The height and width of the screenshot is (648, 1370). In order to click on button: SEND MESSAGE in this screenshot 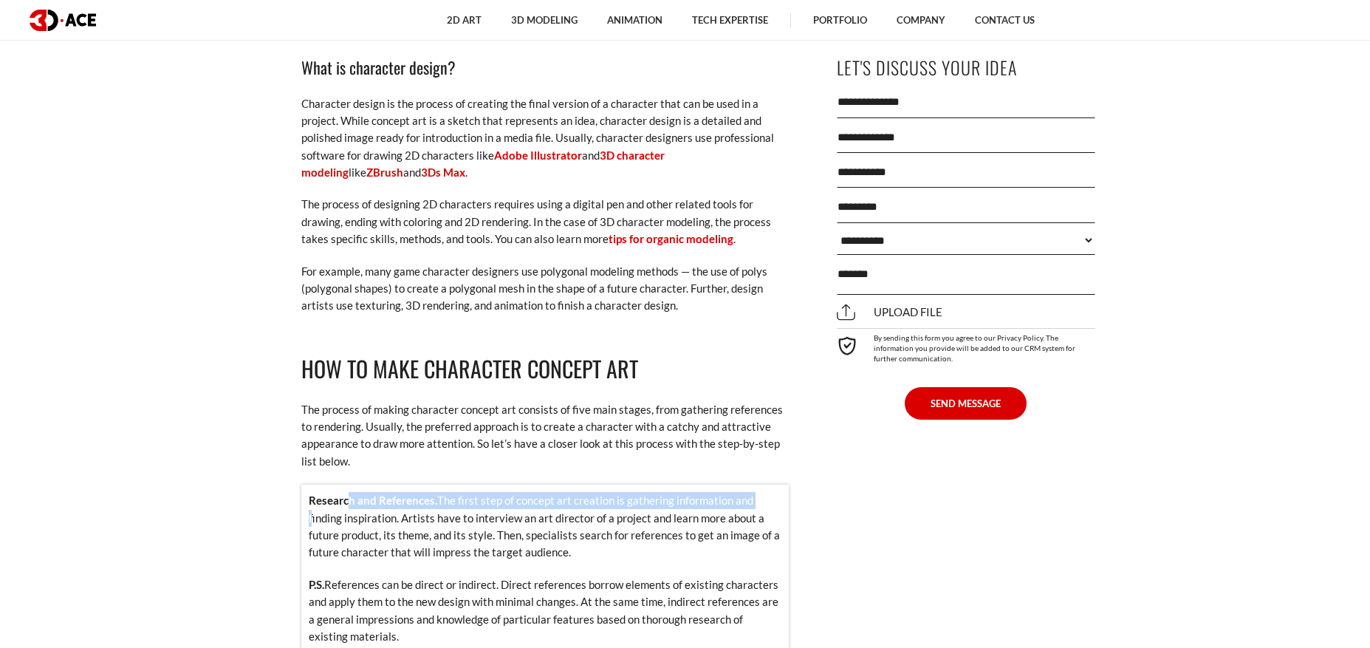, I will do `click(965, 403)`.